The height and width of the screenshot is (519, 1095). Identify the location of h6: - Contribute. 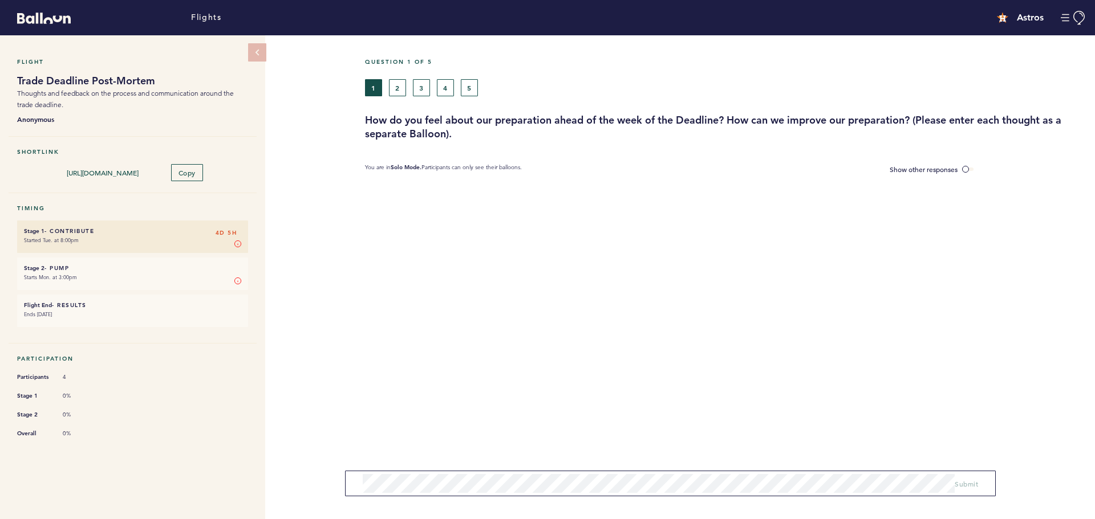
(132, 231).